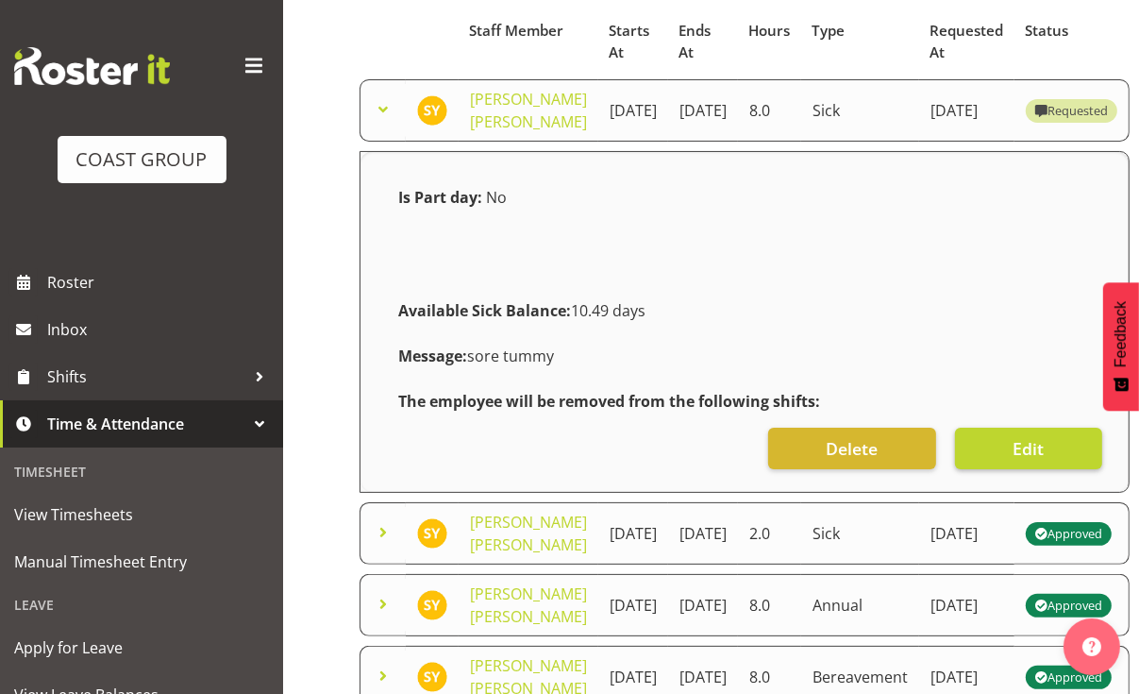  Describe the element at coordinates (851, 448) in the screenshot. I see `span: Delete` at that location.